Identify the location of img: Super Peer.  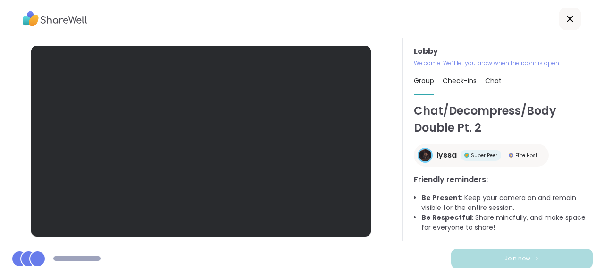
(467, 155).